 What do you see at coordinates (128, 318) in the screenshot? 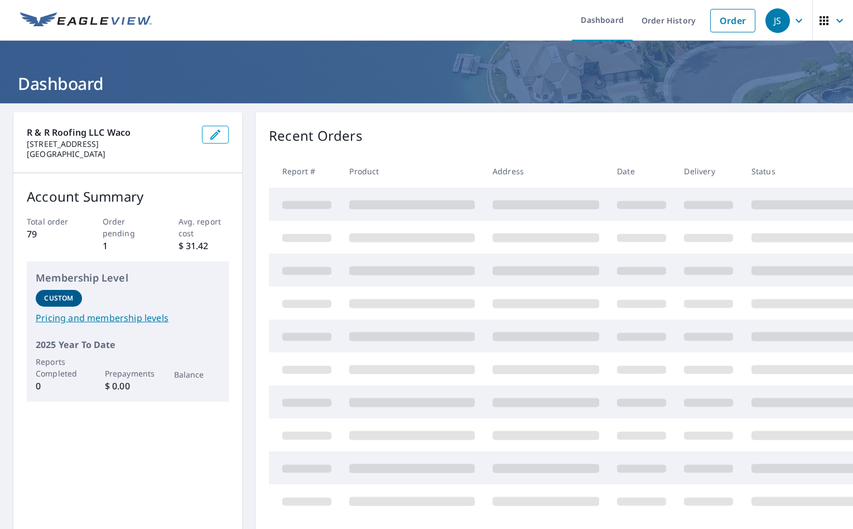
I see `a: Pricing and membership levels` at bounding box center [128, 318].